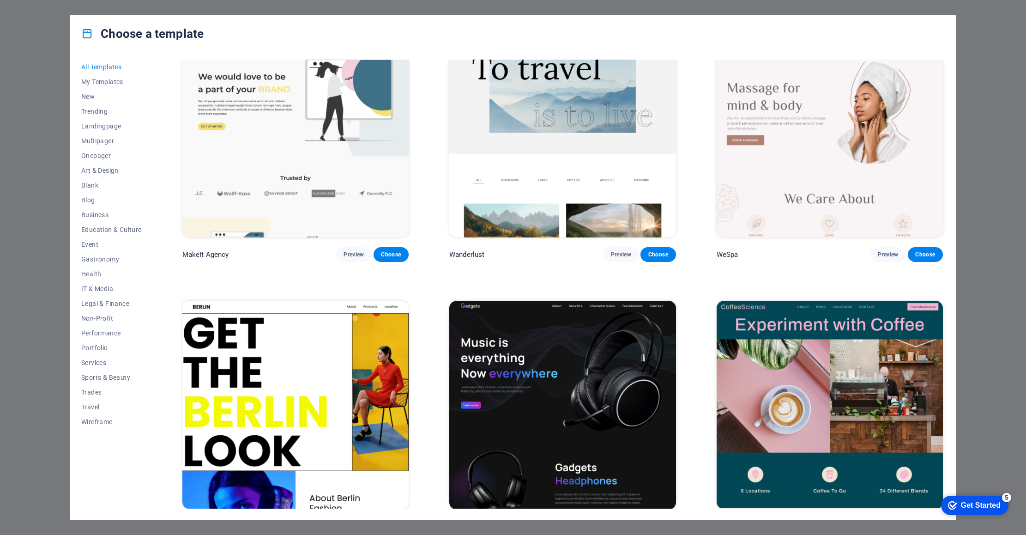 The image size is (1026, 535). What do you see at coordinates (111, 141) in the screenshot?
I see `span: Multipager` at bounding box center [111, 141].